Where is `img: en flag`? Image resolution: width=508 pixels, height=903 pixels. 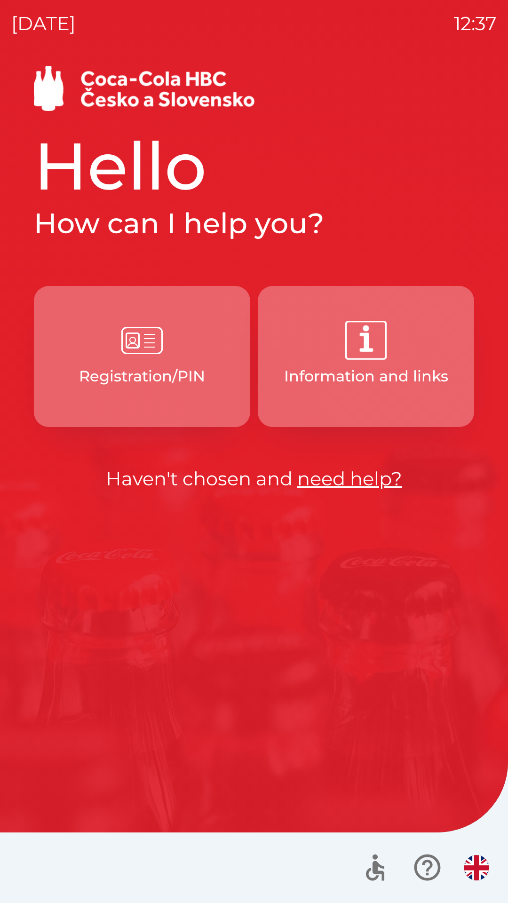
img: en flag is located at coordinates (476, 868).